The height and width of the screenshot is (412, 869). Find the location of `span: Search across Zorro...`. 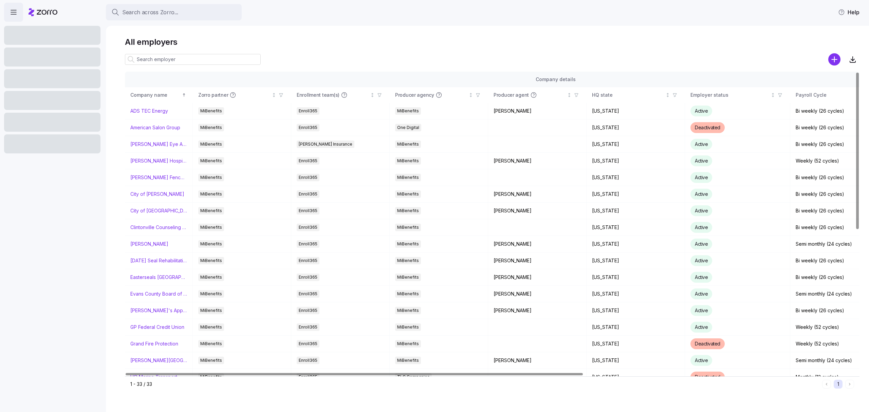

span: Search across Zorro... is located at coordinates (150, 12).